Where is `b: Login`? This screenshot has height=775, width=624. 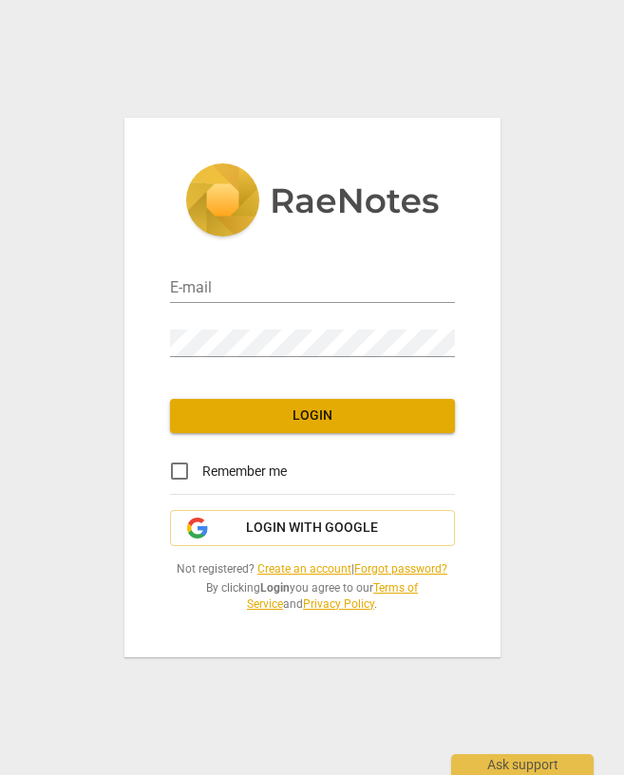 b: Login is located at coordinates (274, 588).